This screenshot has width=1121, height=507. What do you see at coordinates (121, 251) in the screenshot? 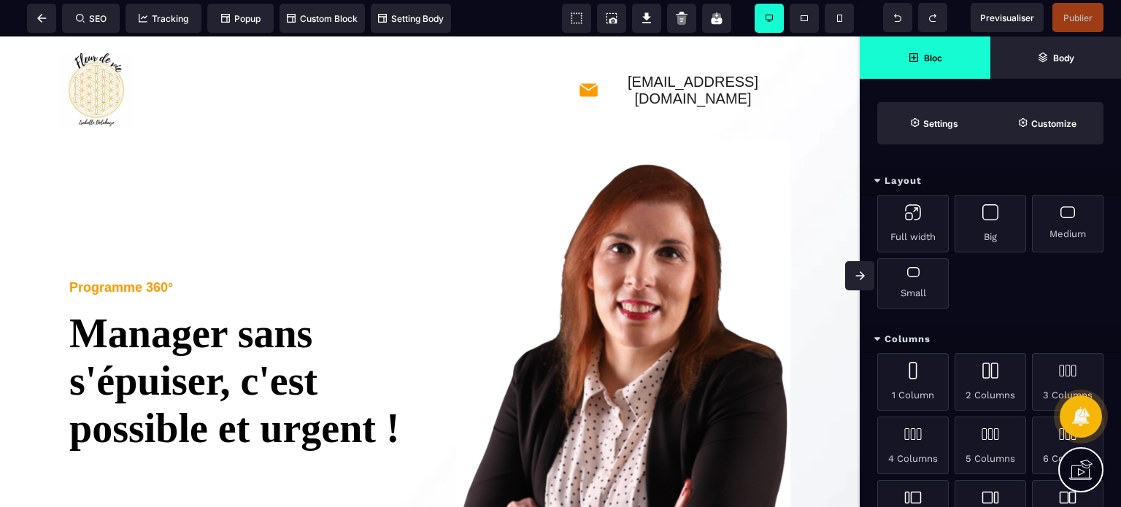
I see `text: Programme 360°` at bounding box center [121, 251].